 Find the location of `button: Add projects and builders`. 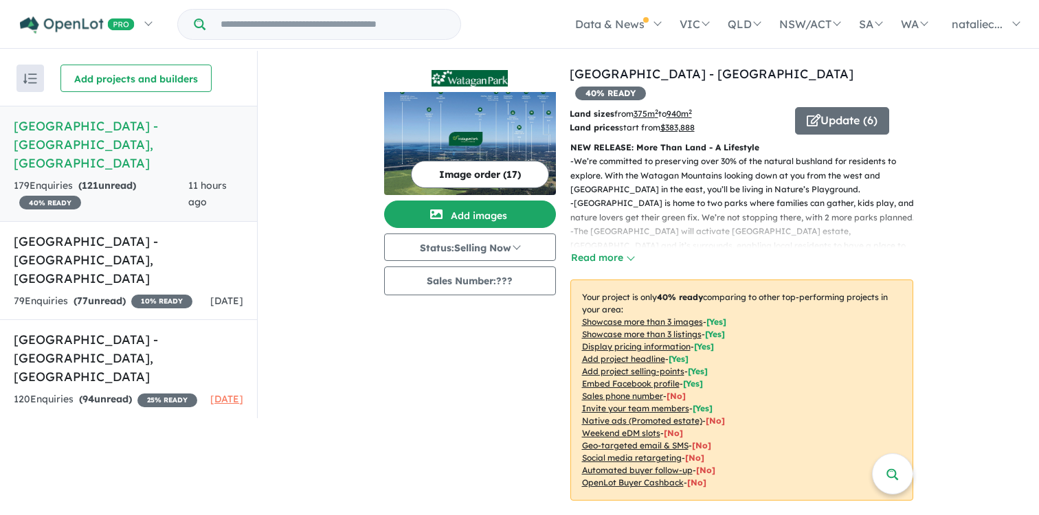

button: Add projects and builders is located at coordinates (136, 78).